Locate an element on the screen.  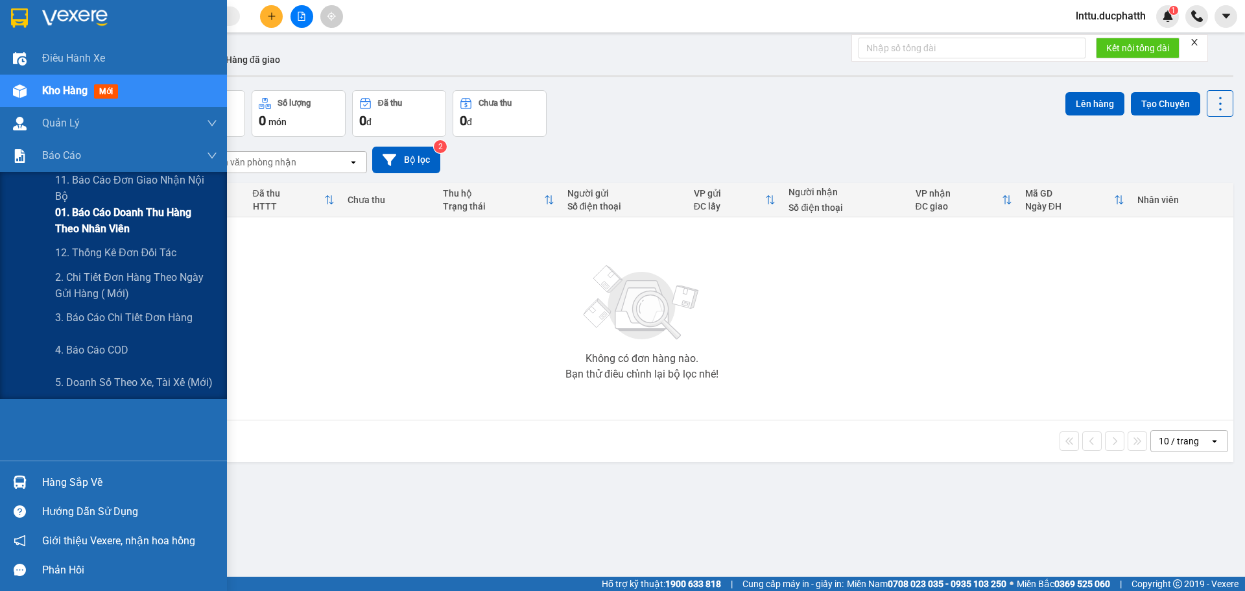
img: phone-icon is located at coordinates (1197, 16).